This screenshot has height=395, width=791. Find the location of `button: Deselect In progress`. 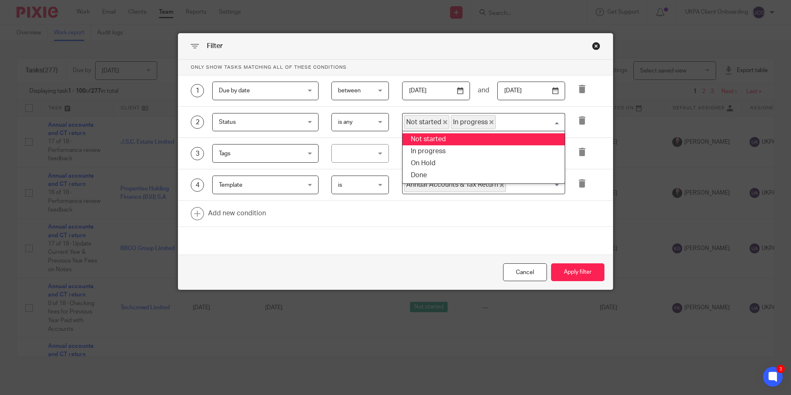

button: Deselect In progress is located at coordinates (491, 122).